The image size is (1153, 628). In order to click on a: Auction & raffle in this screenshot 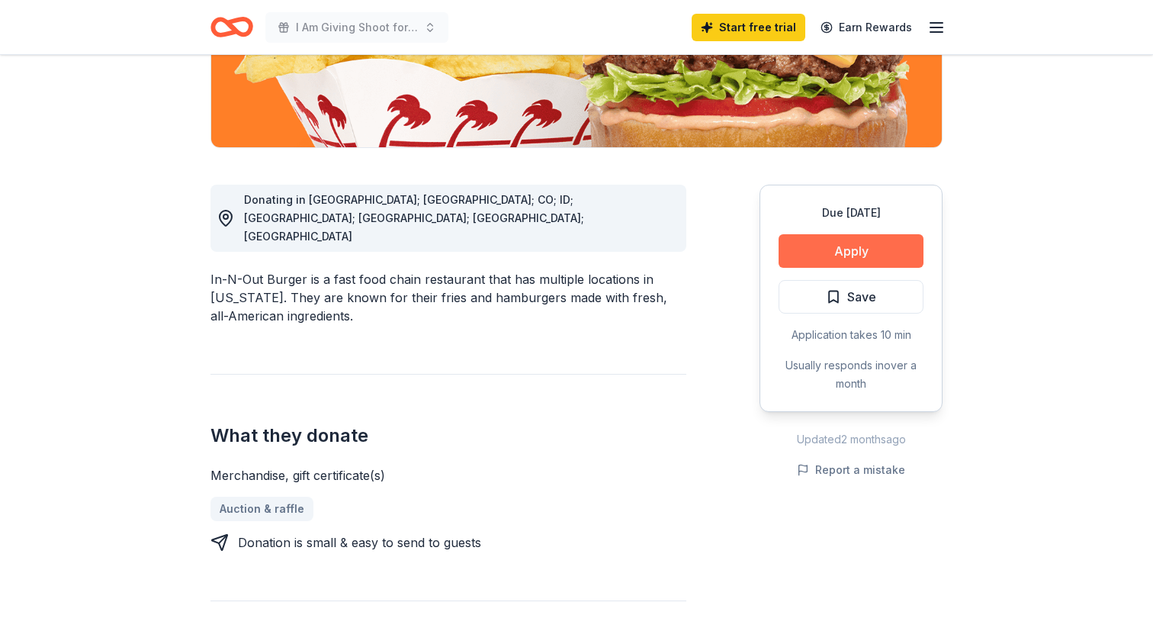, I will do `click(262, 509)`.